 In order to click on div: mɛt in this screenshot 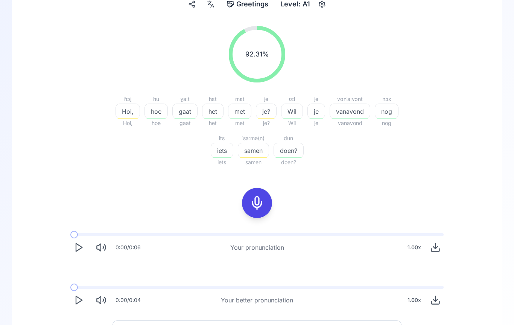, I will do `click(240, 99)`.